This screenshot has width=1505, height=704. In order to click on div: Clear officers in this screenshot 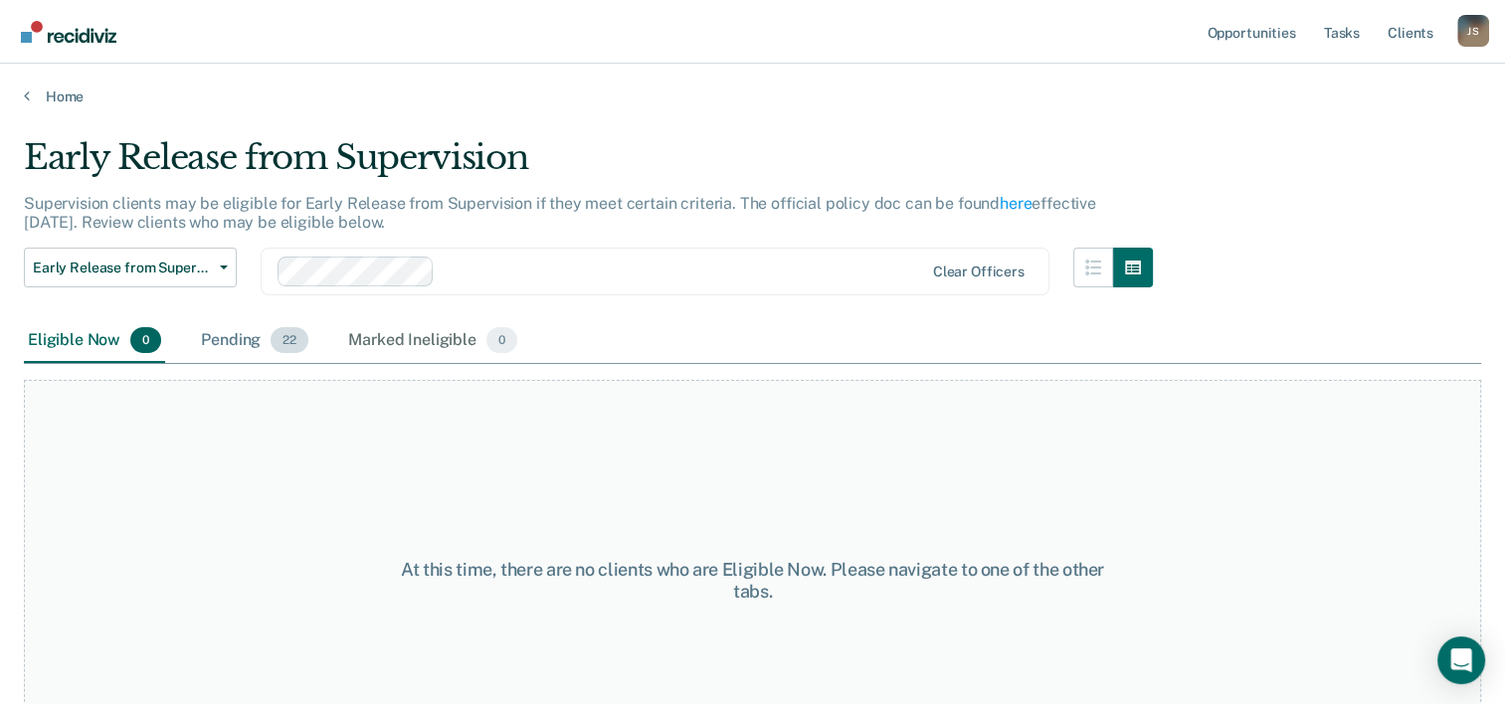, I will do `click(979, 272)`.